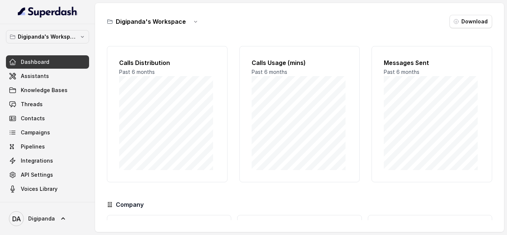  What do you see at coordinates (48, 12) in the screenshot?
I see `img: light.svg` at bounding box center [48, 12].